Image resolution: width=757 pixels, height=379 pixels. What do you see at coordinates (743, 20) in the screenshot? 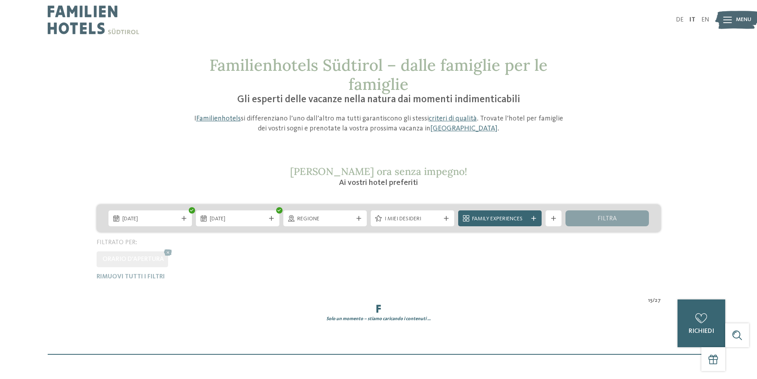
I see `span: Menu` at bounding box center [743, 20].